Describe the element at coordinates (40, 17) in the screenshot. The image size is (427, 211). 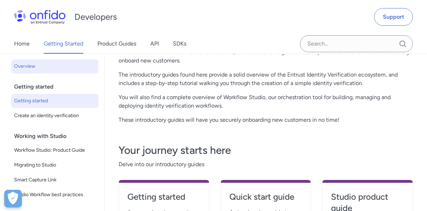
I see `img: Onfido Logo` at that location.